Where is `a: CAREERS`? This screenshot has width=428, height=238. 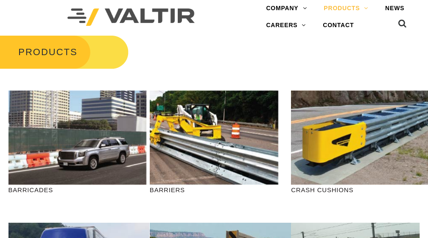
a: CAREERS is located at coordinates (286, 25).